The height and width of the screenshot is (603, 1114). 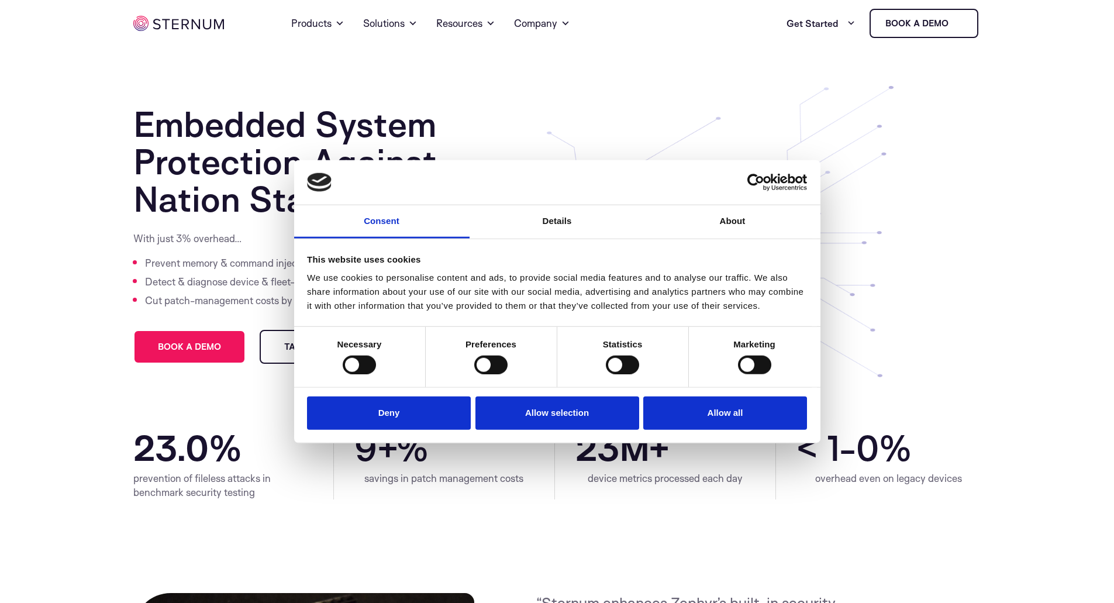 I want to click on p: With just 3% overhead…, so click(x=269, y=239).